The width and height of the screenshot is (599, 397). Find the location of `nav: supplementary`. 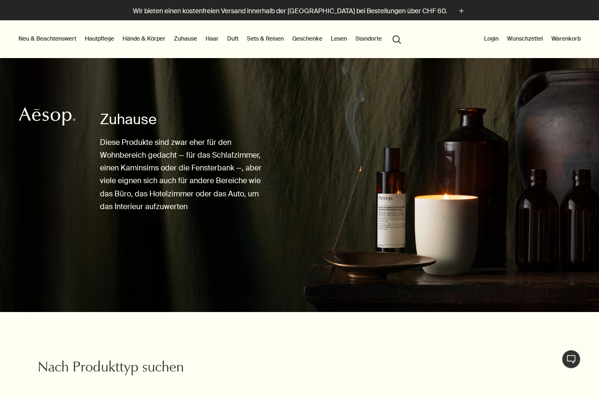

nav: supplementary is located at coordinates (532, 39).